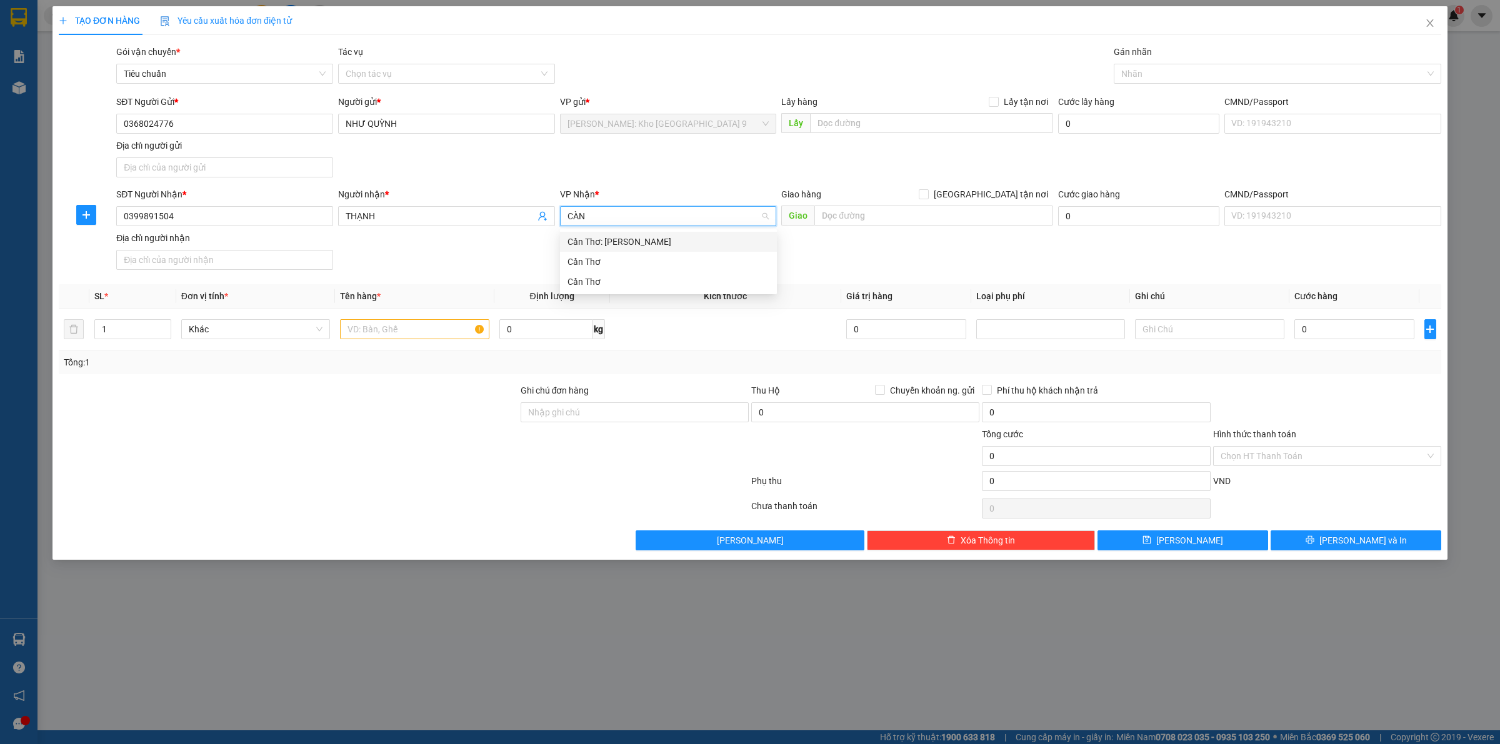 The image size is (1500, 744). Describe the element at coordinates (801, 194) in the screenshot. I see `span: Giao hàng` at that location.